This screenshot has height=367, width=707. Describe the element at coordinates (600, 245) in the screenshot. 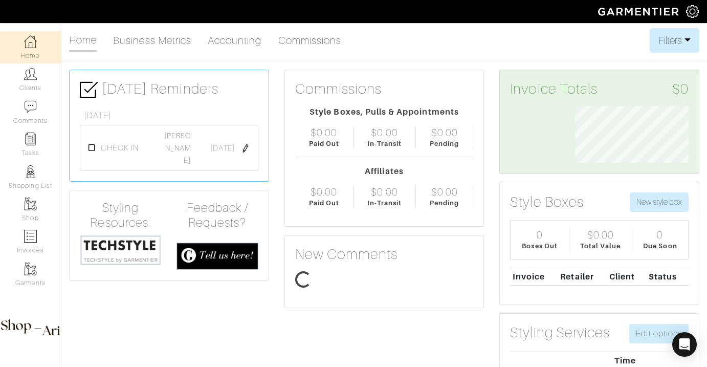

I see `div: Total Value` at that location.